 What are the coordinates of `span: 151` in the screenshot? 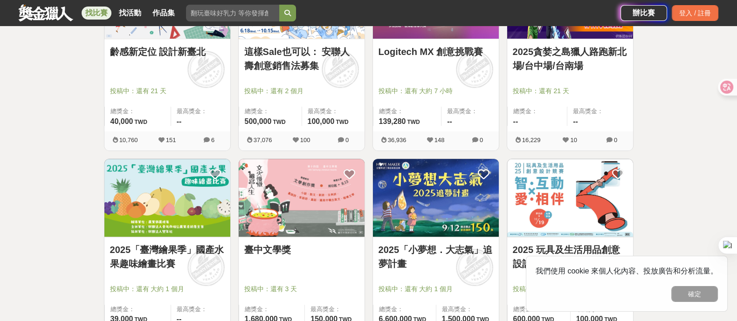 It's located at (171, 140).